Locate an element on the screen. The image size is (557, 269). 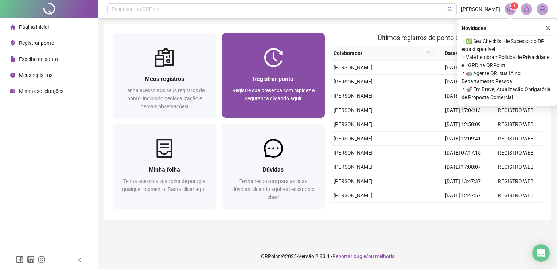
span: ⚬ 🚀 Em Breve, Atualização Obrigatória de Proposta Comercial is located at coordinates (507, 93).